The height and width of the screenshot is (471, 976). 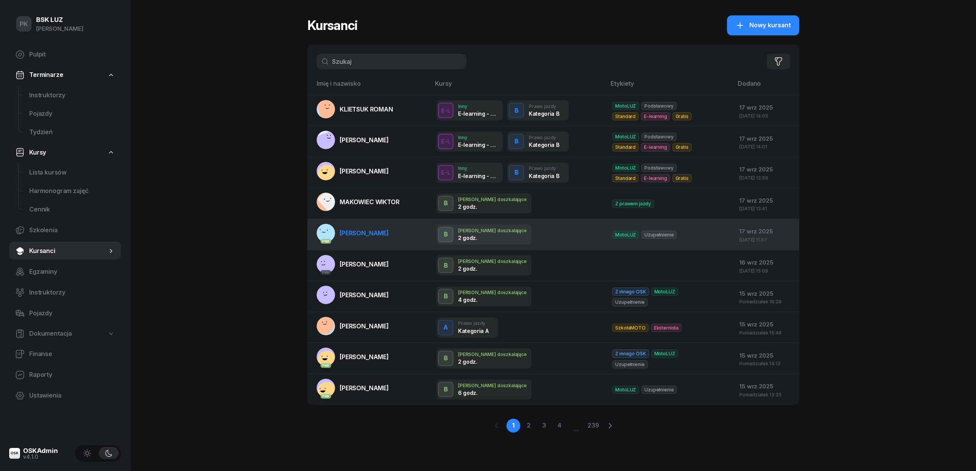 What do you see at coordinates (50, 334) in the screenshot?
I see `span: Dokumentacja` at bounding box center [50, 334].